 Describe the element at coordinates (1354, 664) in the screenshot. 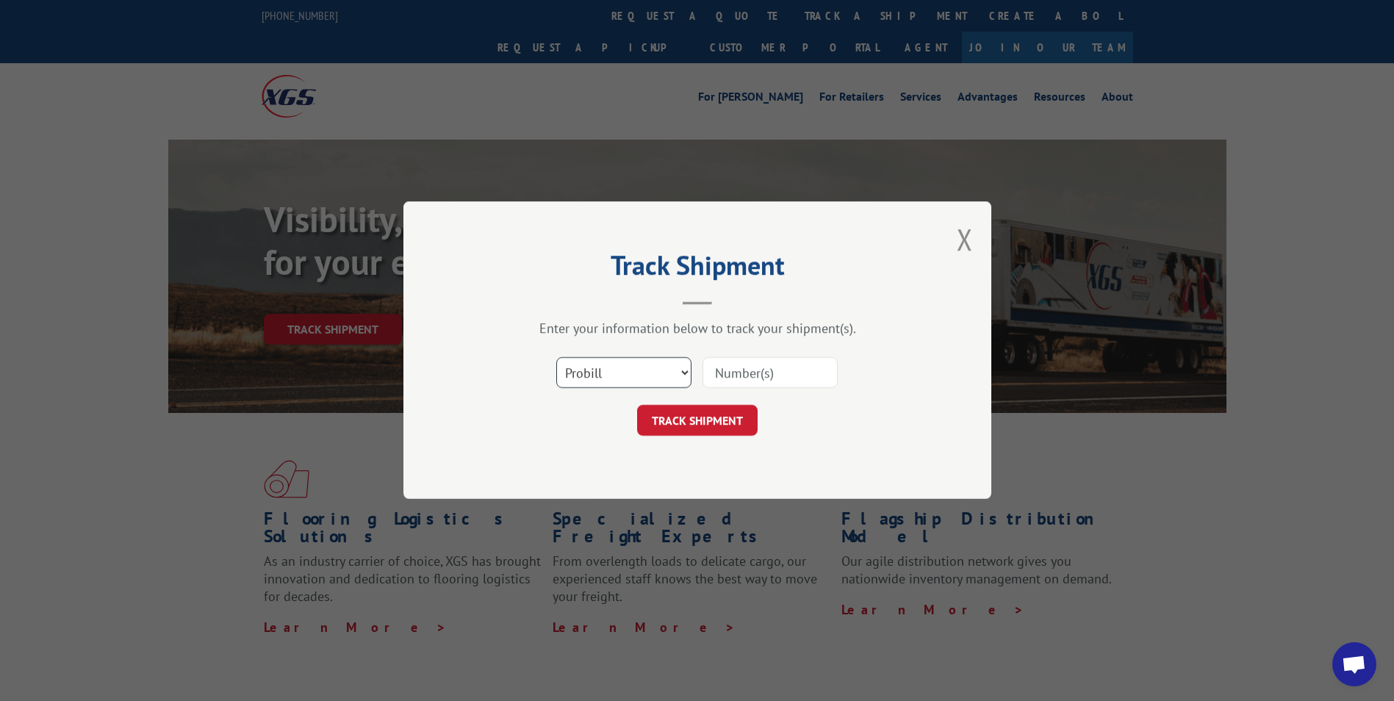

I see `div: Open chat` at that location.